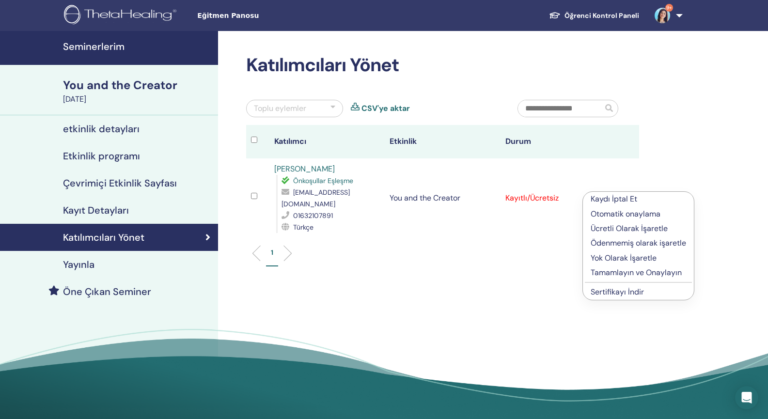  What do you see at coordinates (670, 8) in the screenshot?
I see `span: 9+` at bounding box center [670, 8].